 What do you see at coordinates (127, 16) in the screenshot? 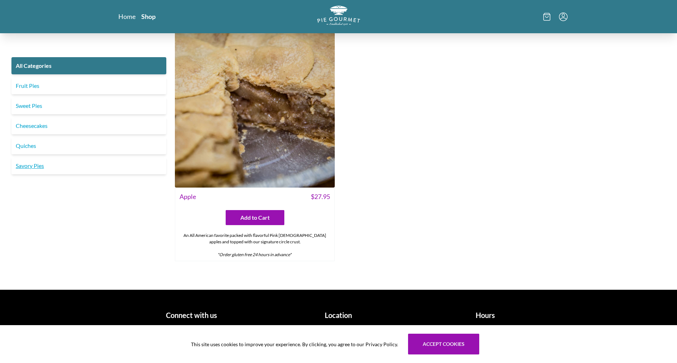
I see `a: Home` at bounding box center [127, 16].